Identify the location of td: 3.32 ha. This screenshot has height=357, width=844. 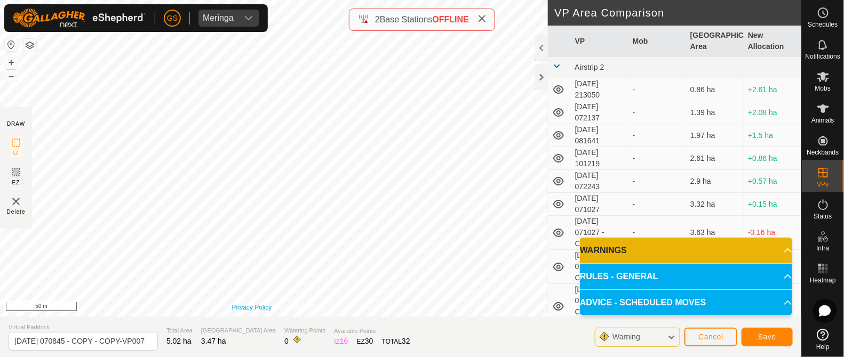
(715, 204).